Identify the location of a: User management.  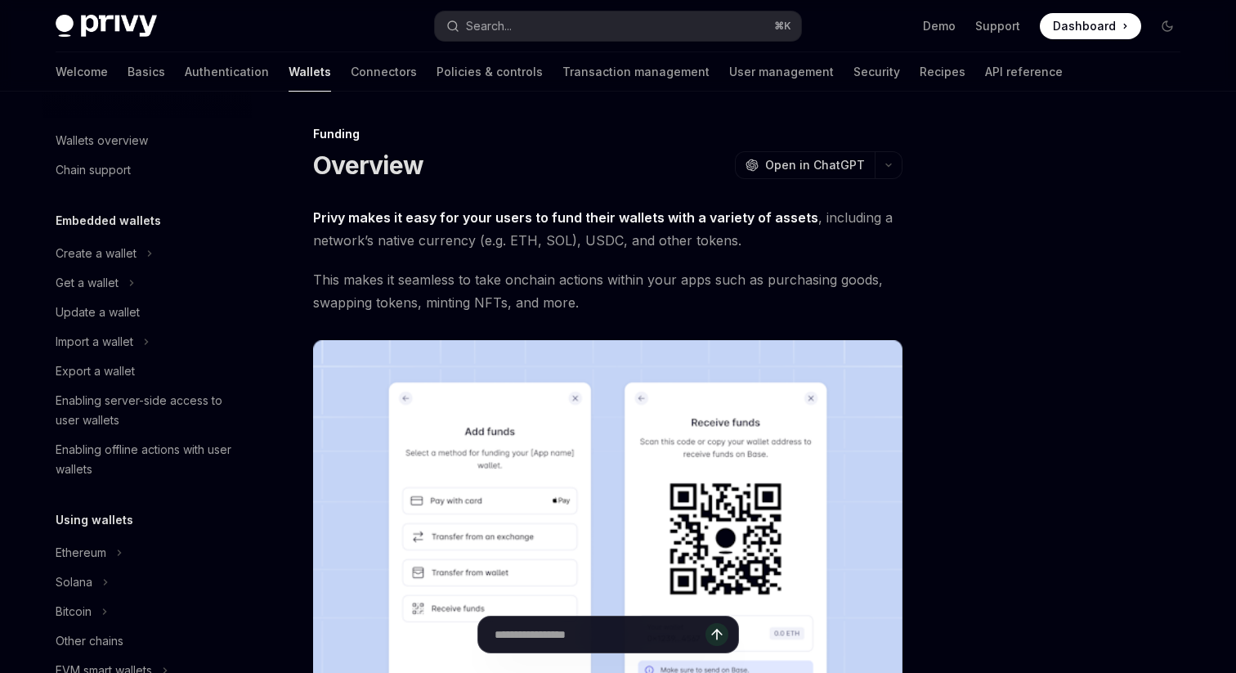
(782, 72).